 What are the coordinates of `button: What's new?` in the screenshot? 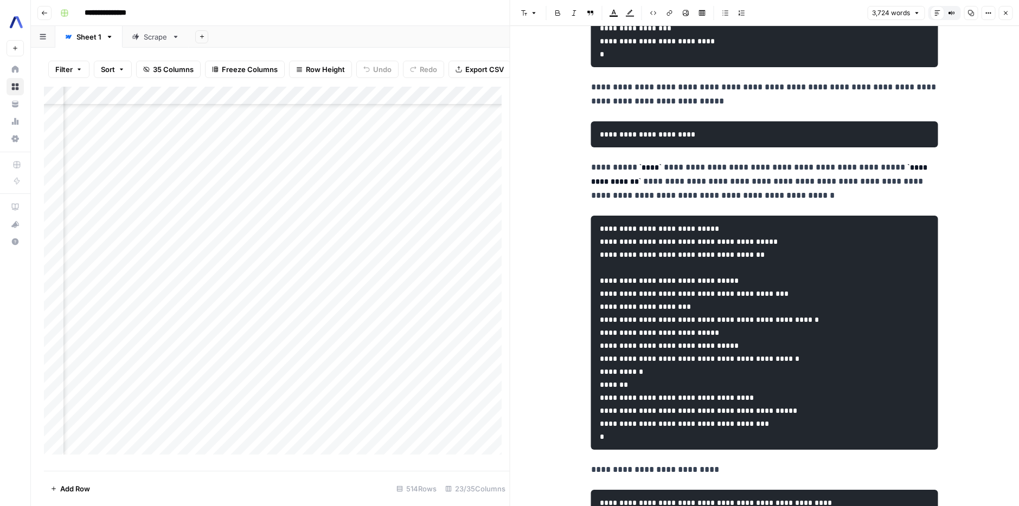 It's located at (15, 224).